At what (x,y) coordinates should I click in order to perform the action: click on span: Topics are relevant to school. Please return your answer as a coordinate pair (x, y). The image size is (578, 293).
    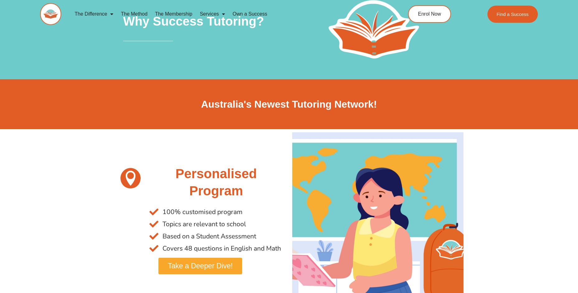
    Looking at the image, I should click on (203, 224).